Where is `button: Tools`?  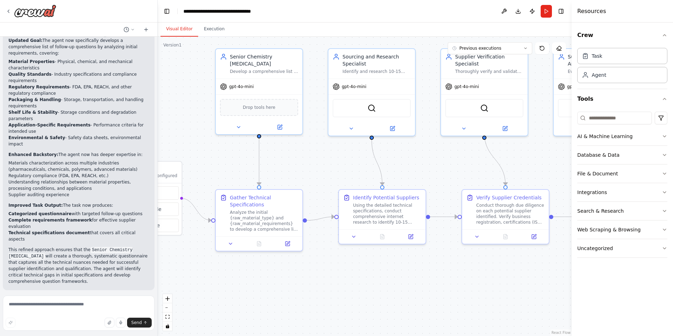
button: Tools is located at coordinates (623, 99).